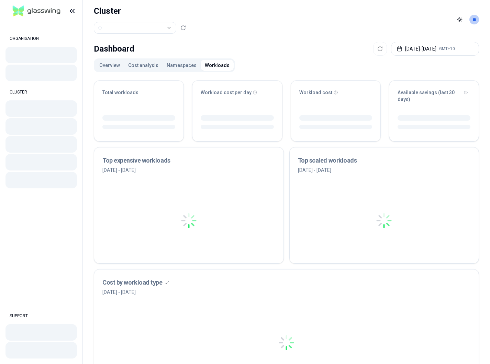  I want to click on button: Select a value, so click(135, 28).